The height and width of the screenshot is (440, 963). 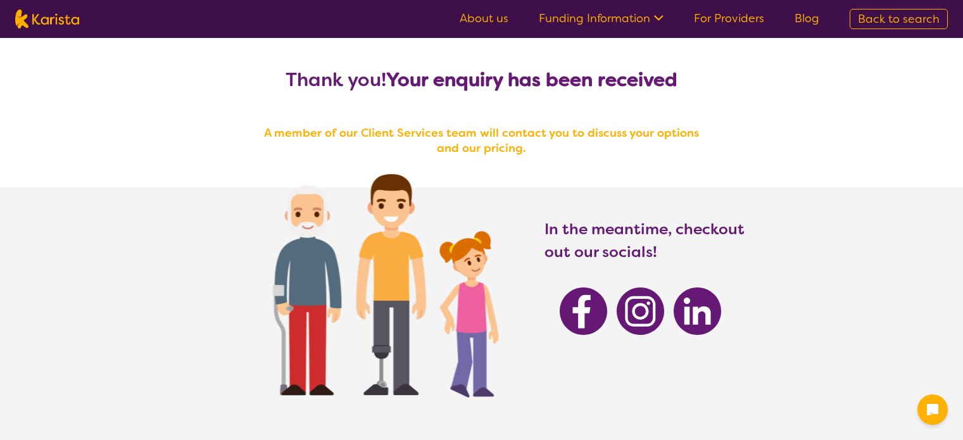 What do you see at coordinates (532, 80) in the screenshot?
I see `b: Your enquiry has been received` at bounding box center [532, 80].